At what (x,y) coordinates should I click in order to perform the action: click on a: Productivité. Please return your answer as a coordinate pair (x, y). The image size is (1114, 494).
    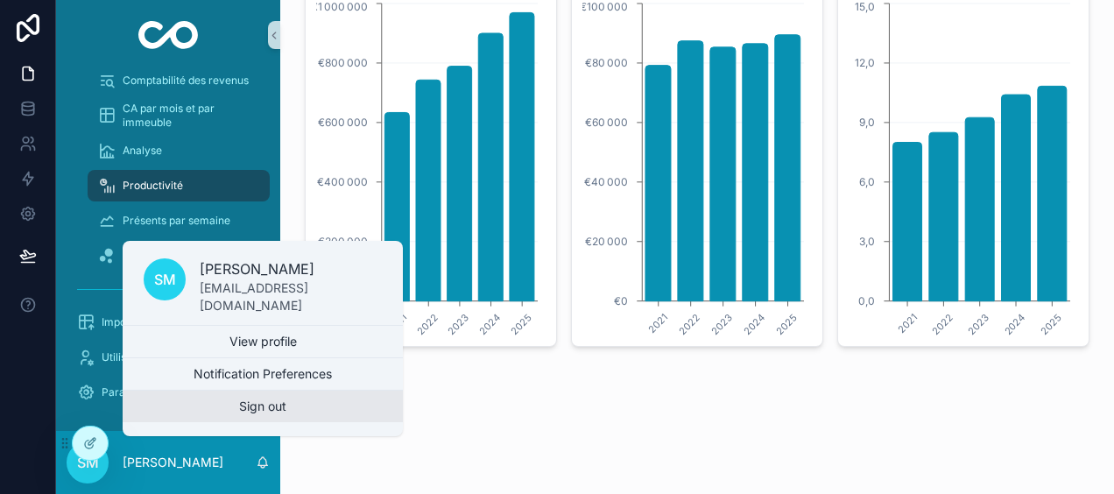
    Looking at the image, I should click on (179, 186).